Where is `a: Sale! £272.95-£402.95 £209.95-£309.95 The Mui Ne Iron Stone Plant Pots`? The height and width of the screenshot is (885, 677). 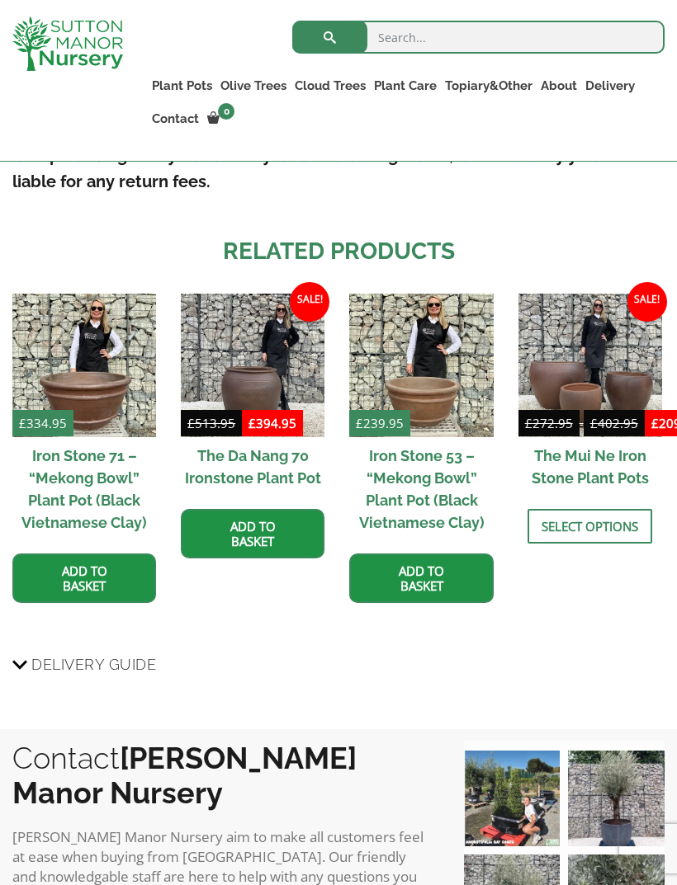
a: Sale! £272.95-£402.95 £209.95-£309.95 The Mui Ne Iron Stone Plant Pots is located at coordinates (590, 395).